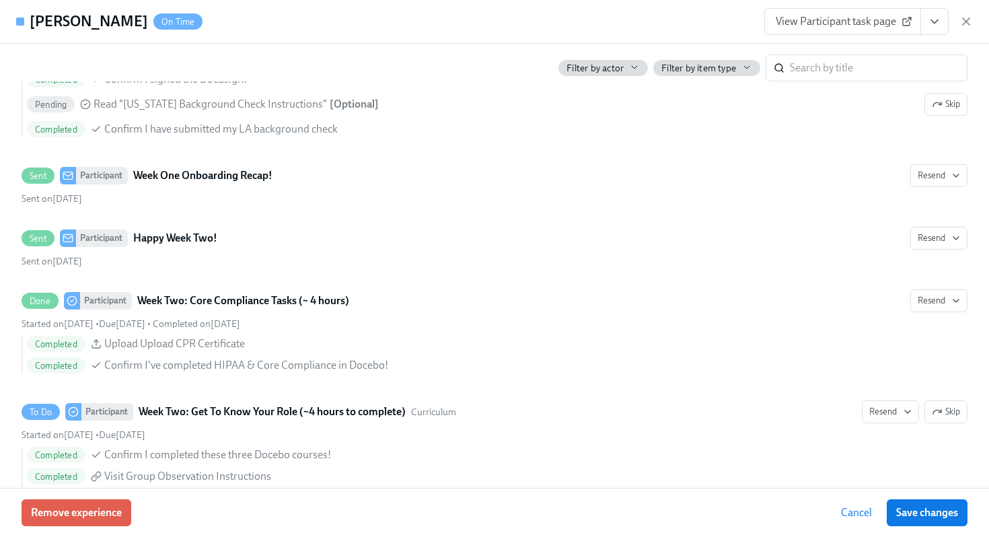 This screenshot has width=989, height=537. I want to click on button: To DoParticipantWeek Two: Get To Know Your Role (~4 hours to complete)CurriculumSkipStarted on[DA..., so click(890, 412).